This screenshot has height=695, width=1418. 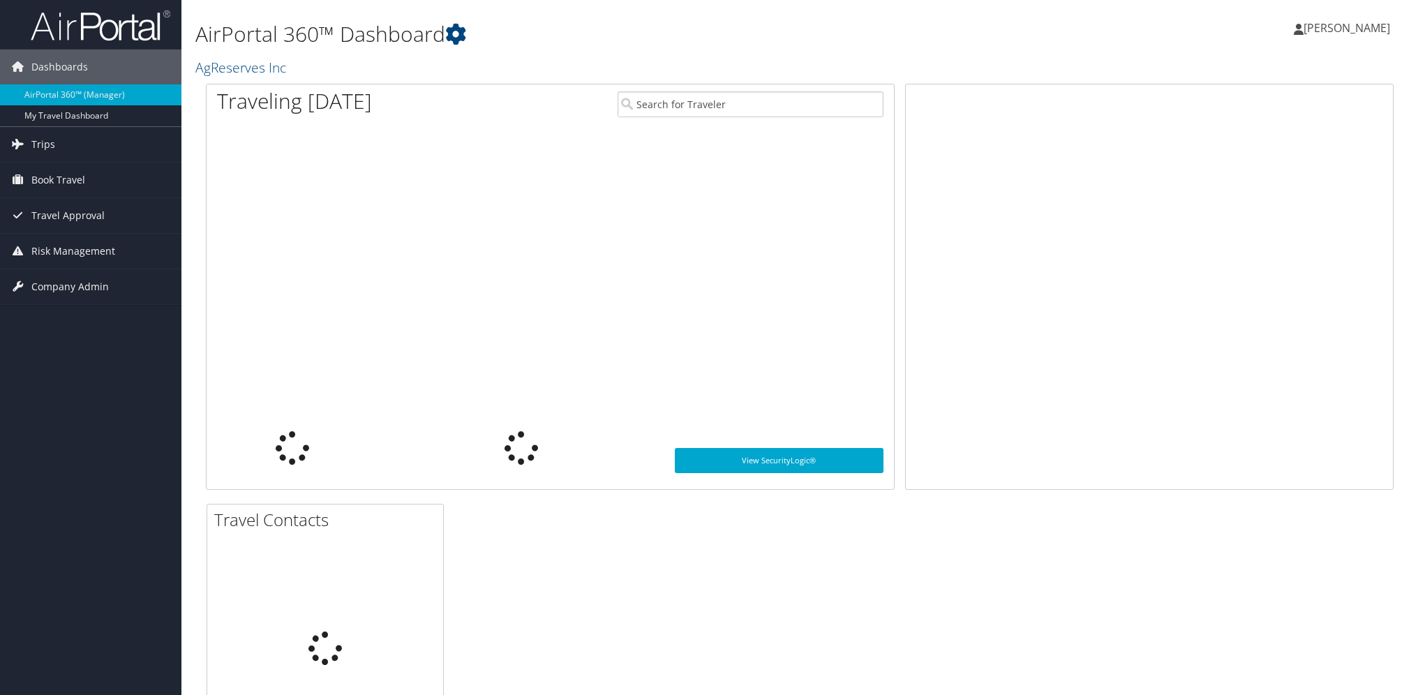 I want to click on a: AgReserves Inc, so click(x=242, y=67).